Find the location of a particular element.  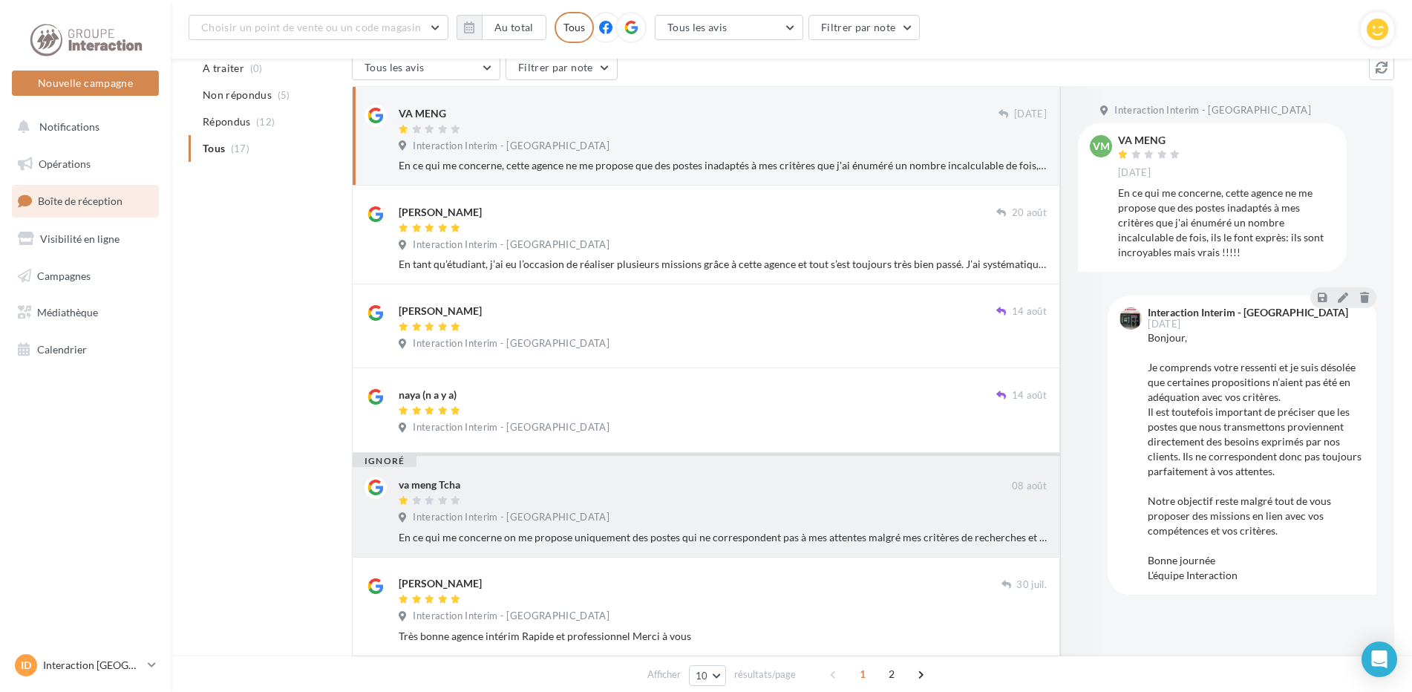

span: Médiathèque is located at coordinates (68, 312).